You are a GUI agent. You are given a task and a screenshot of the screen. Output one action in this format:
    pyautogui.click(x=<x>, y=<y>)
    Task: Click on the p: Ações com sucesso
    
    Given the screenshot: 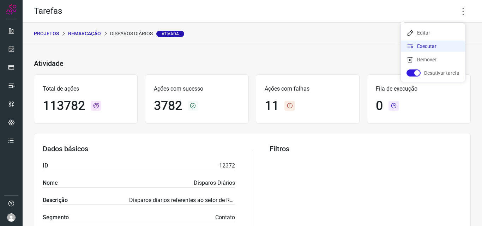 What is the action you would take?
    pyautogui.click(x=197, y=89)
    